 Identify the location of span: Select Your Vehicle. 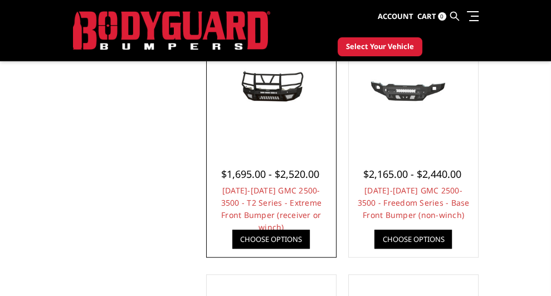
(380, 47).